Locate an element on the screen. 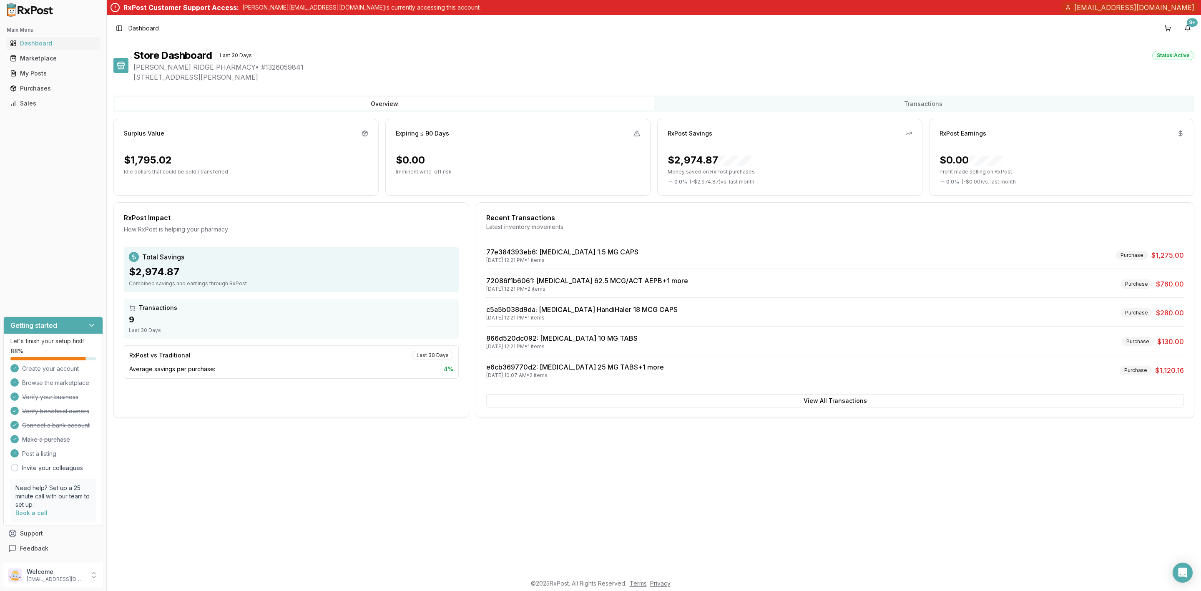  p: Idle dollars that could be sold / transferred is located at coordinates (246, 172).